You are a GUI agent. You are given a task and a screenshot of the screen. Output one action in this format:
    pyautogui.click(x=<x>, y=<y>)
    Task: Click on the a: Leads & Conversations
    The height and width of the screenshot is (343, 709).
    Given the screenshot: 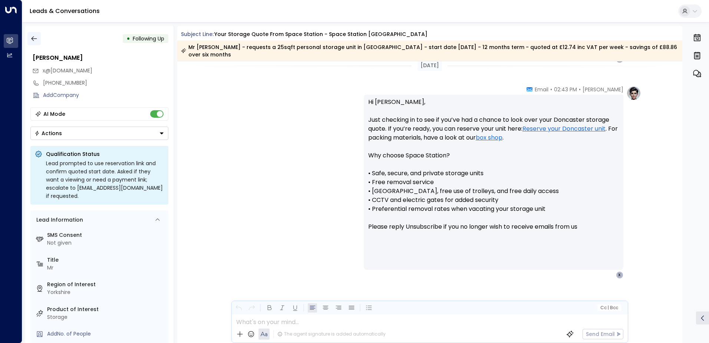 What is the action you would take?
    pyautogui.click(x=65, y=11)
    